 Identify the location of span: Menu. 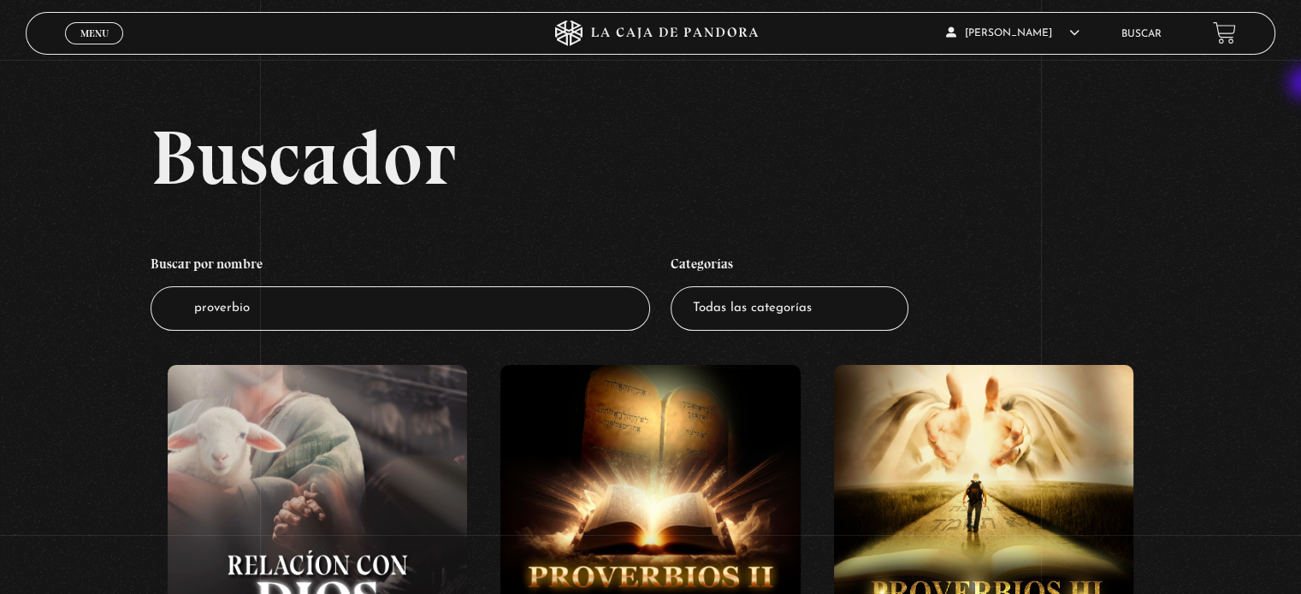
(94, 33).